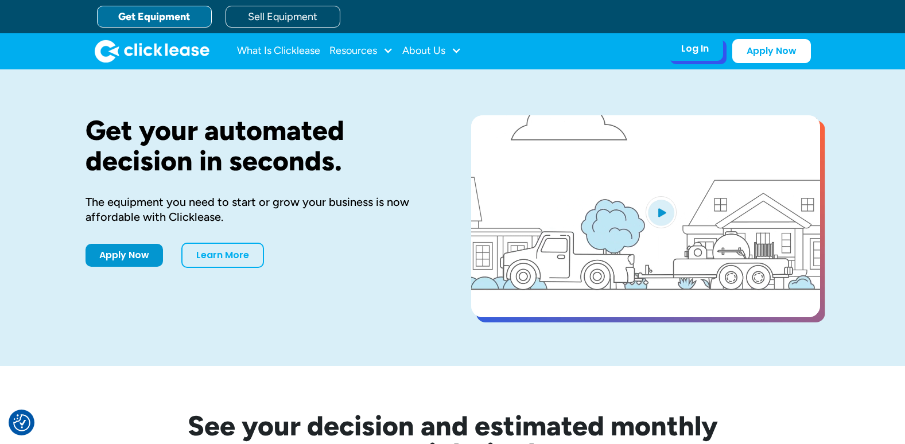  I want to click on button: Consent Preferences, so click(22, 423).